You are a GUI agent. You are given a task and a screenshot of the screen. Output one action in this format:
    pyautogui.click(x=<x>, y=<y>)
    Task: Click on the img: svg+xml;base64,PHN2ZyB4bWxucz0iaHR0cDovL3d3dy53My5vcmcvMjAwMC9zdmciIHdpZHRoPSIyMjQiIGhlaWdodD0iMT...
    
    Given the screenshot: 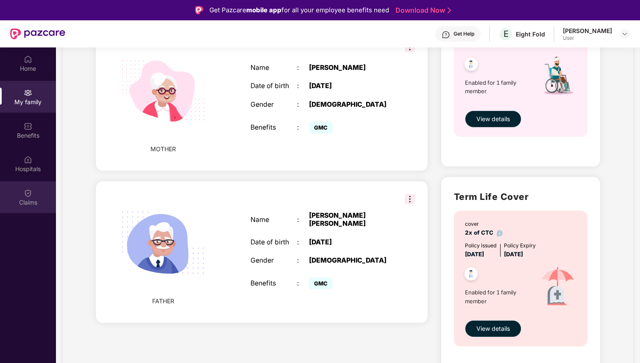 What is the action you would take?
    pyautogui.click(x=163, y=91)
    